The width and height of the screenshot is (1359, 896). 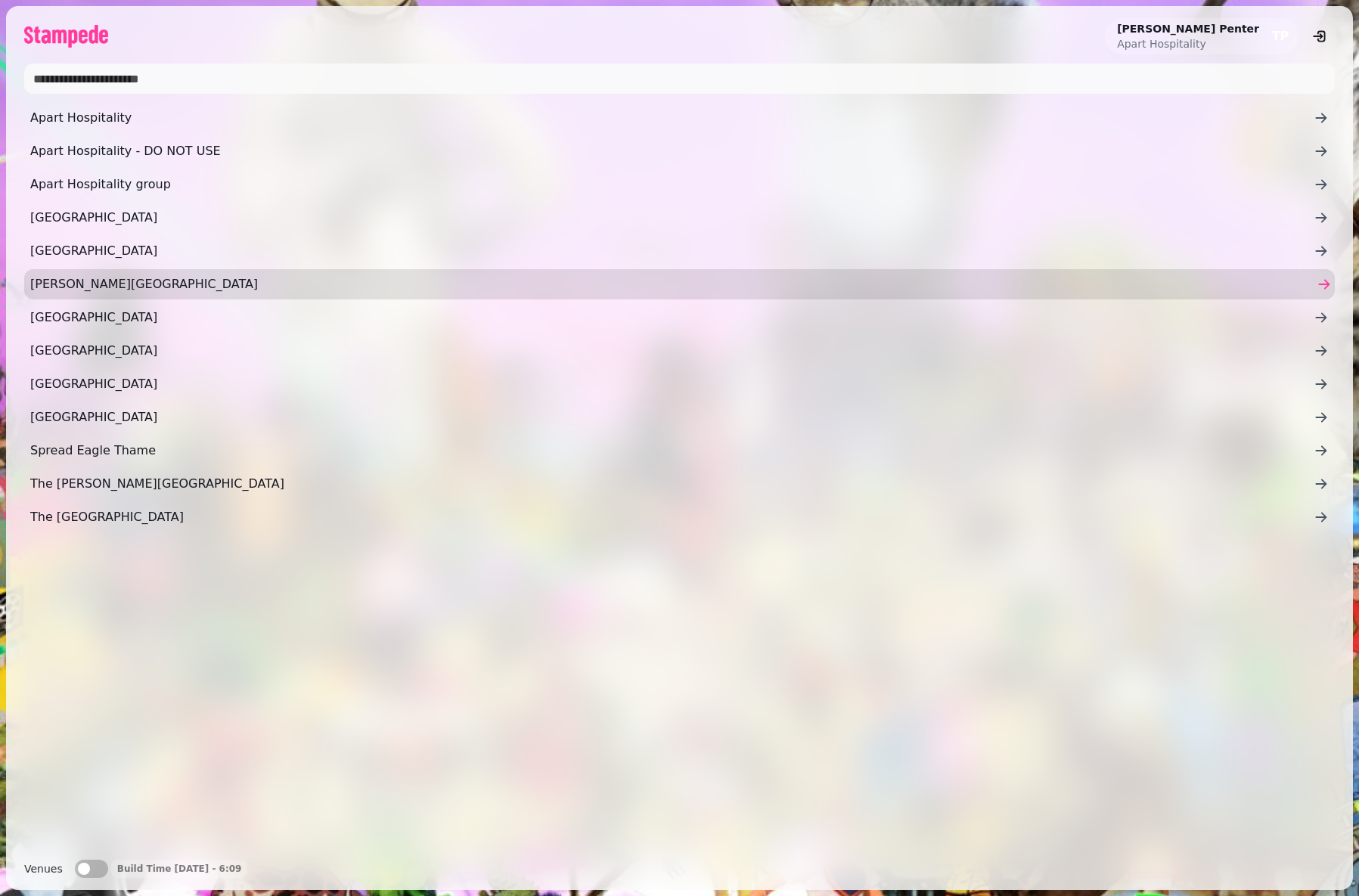 I want to click on a: Apart Hospitality group, so click(x=679, y=185).